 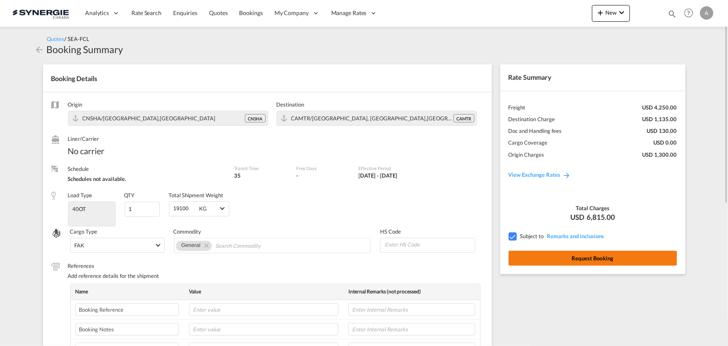 I want to click on md-icon: icon-plus 400-fg, so click(x=601, y=13).